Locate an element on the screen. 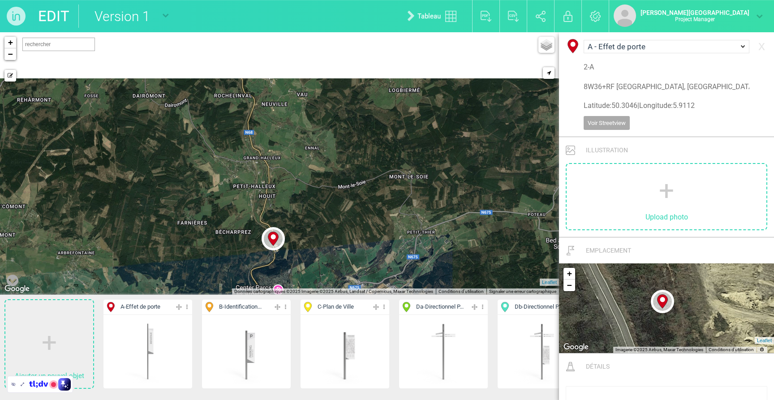 This screenshot has height=400, width=774. img: 082657135325.png is located at coordinates (542, 351).